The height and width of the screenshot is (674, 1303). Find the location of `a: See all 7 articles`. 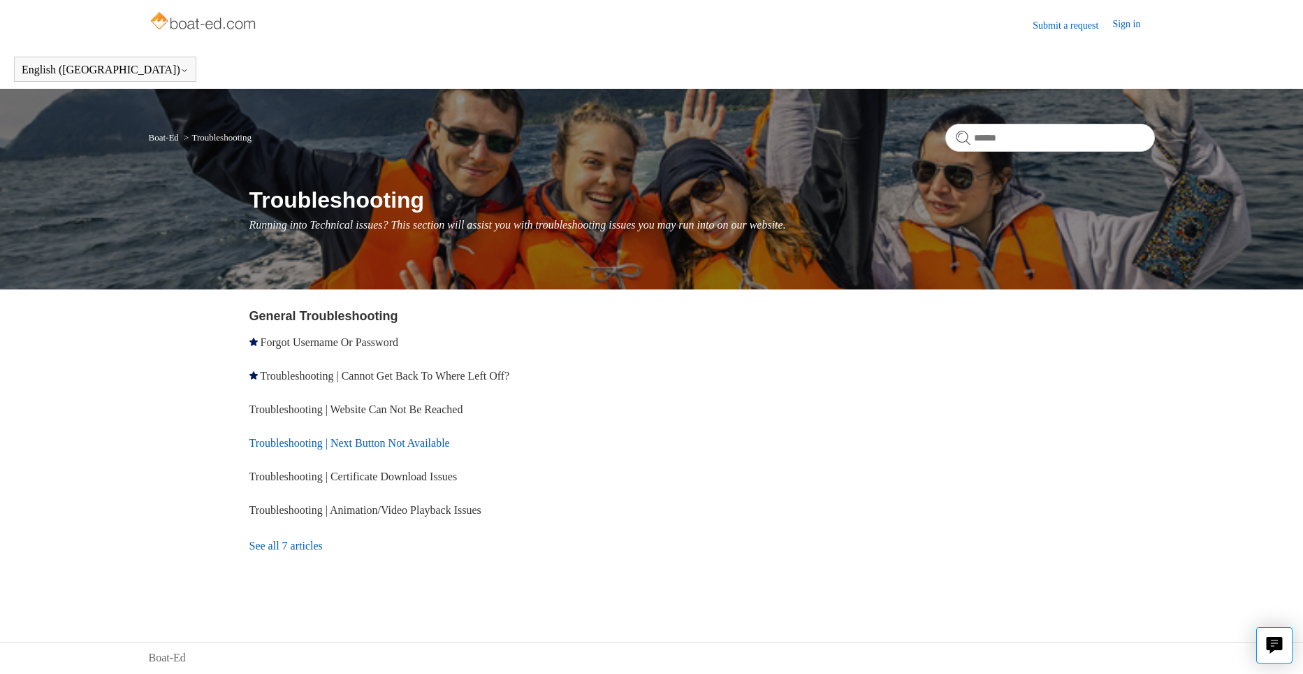

a: See all 7 articles is located at coordinates (453, 546).